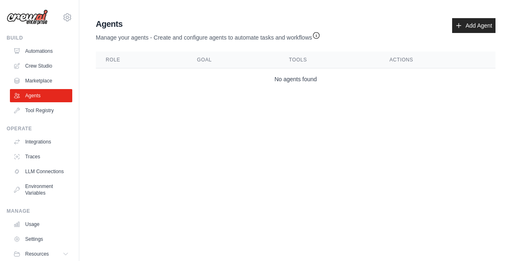 This screenshot has width=512, height=261. I want to click on td: No agents found, so click(296, 79).